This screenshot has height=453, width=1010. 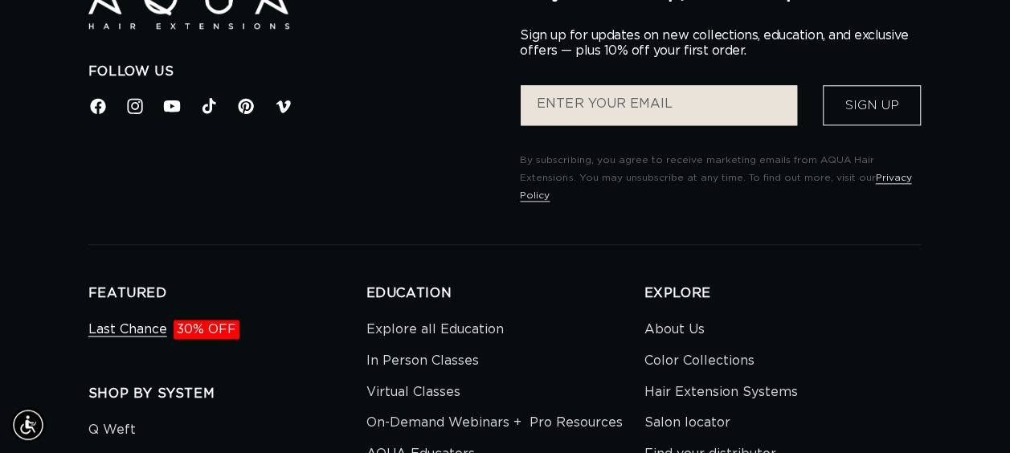 What do you see at coordinates (227, 293) in the screenshot?
I see `h2: FEATURED` at bounding box center [227, 293].